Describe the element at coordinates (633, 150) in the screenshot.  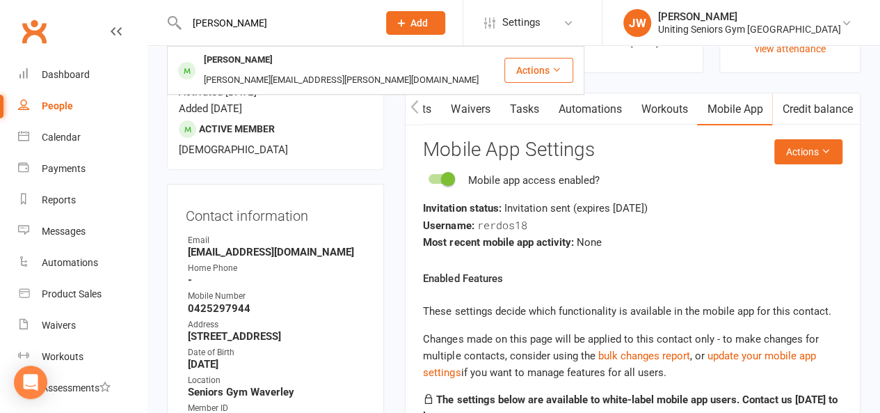
I see `h3: Mobile App Settings` at that location.